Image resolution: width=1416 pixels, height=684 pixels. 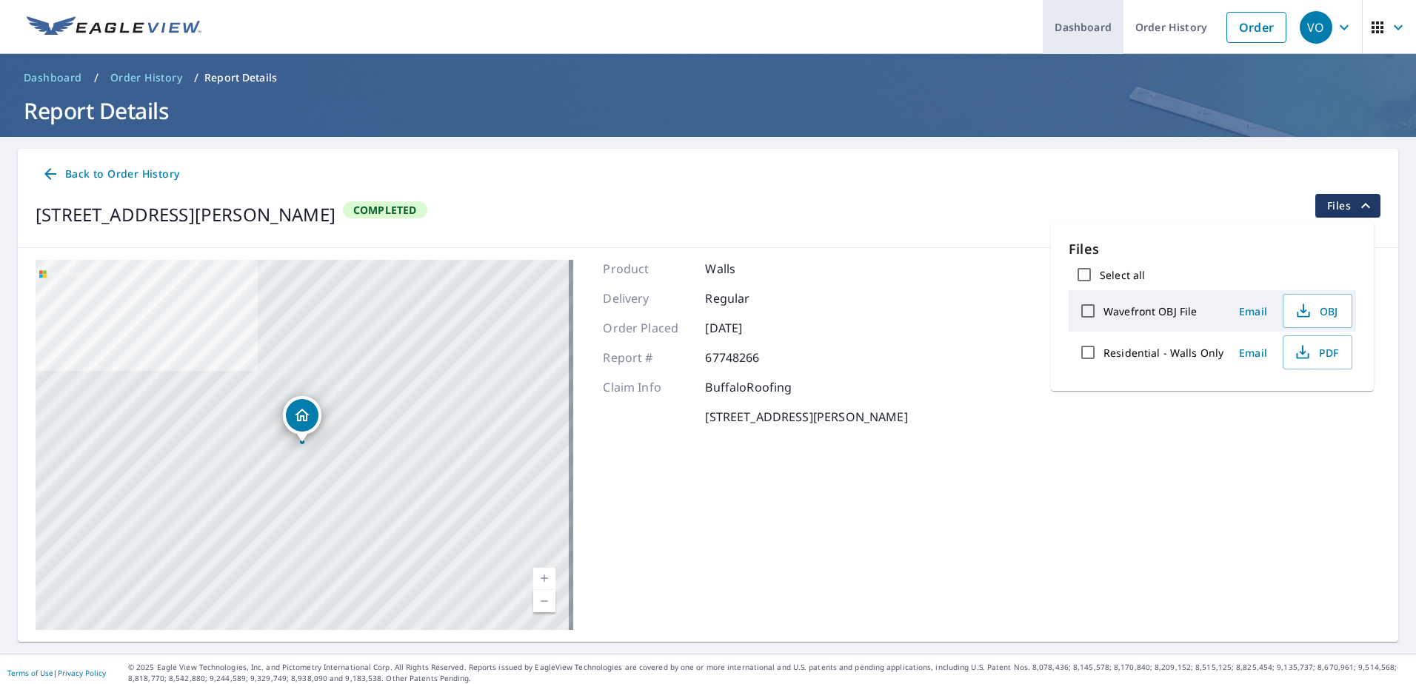 What do you see at coordinates (241, 78) in the screenshot?
I see `p: Report Details` at bounding box center [241, 78].